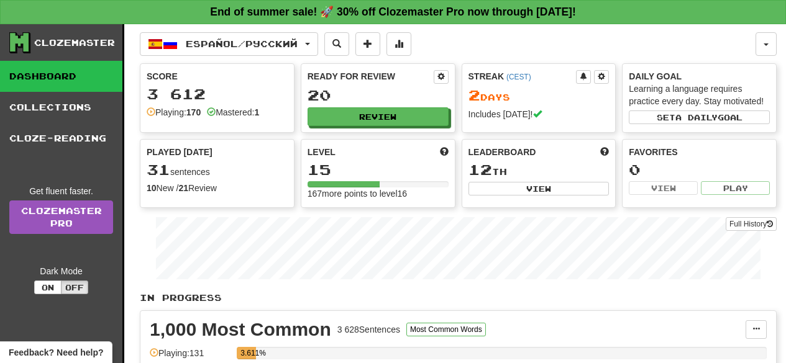 This screenshot has height=363, width=786. I want to click on button: Full History, so click(751, 224).